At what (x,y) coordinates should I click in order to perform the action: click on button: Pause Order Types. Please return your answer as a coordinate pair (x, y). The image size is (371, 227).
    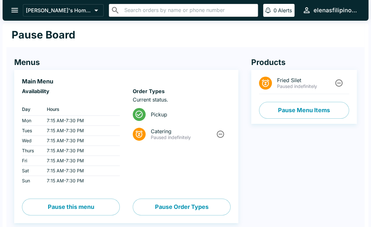
    Looking at the image, I should click on (182, 207).